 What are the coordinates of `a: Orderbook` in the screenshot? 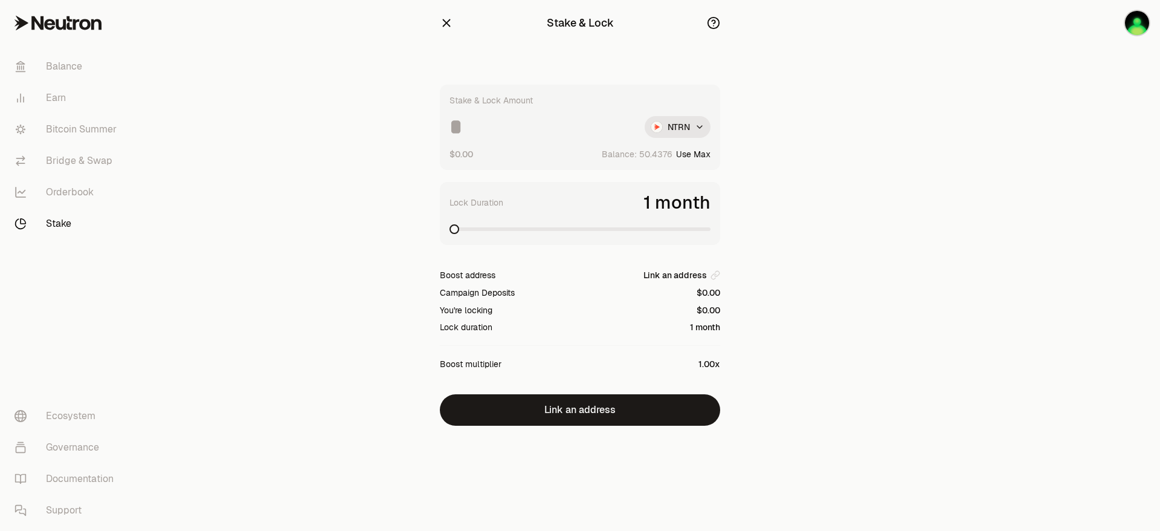 It's located at (68, 192).